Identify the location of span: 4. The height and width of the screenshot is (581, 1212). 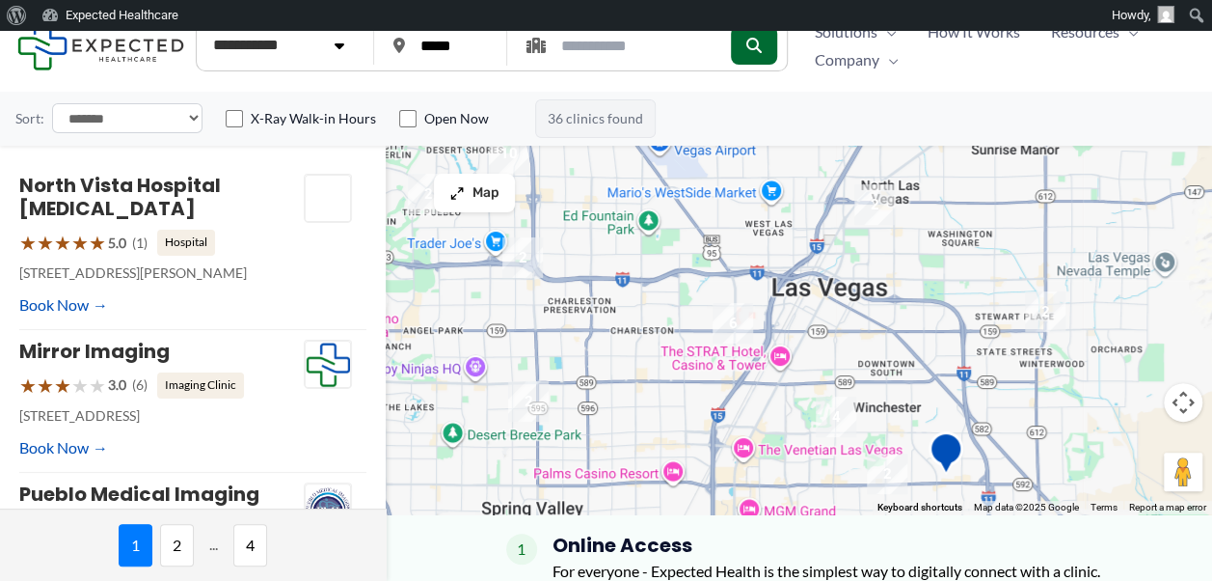
(250, 545).